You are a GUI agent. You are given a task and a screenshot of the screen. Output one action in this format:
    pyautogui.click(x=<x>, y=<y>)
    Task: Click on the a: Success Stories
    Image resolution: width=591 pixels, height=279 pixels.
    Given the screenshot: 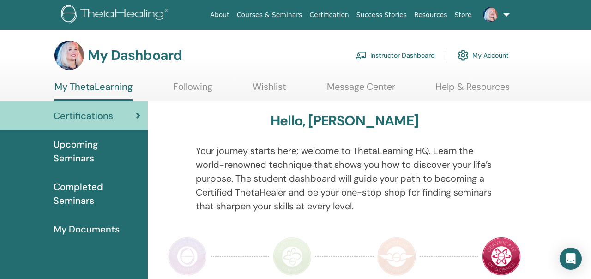 What is the action you would take?
    pyautogui.click(x=381, y=15)
    